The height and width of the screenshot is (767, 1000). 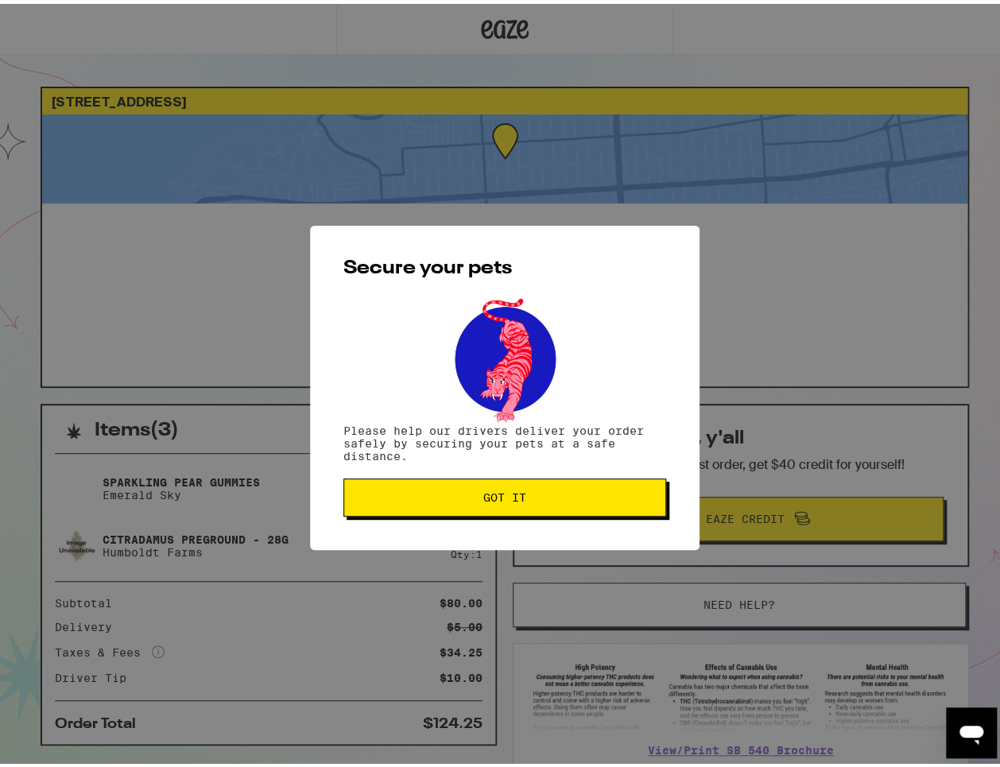 What do you see at coordinates (505, 494) in the screenshot?
I see `span: Got it` at bounding box center [505, 494].